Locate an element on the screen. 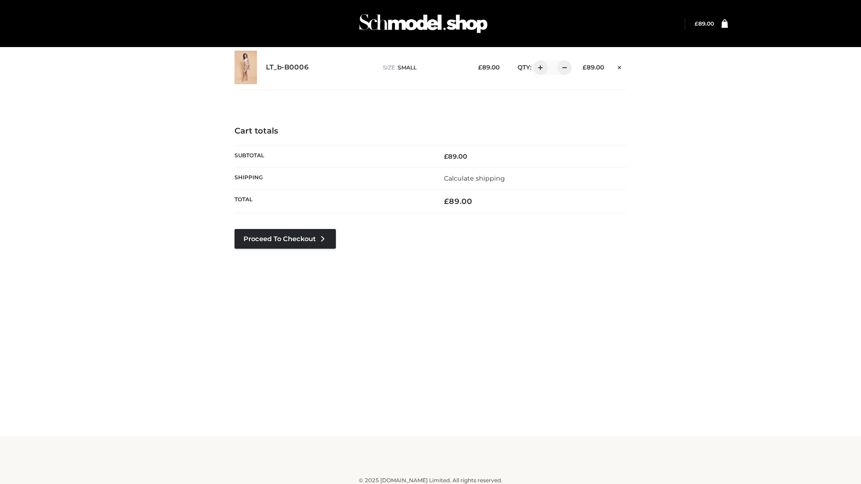 This screenshot has width=861, height=484. div: QTY: is located at coordinates (538, 68).